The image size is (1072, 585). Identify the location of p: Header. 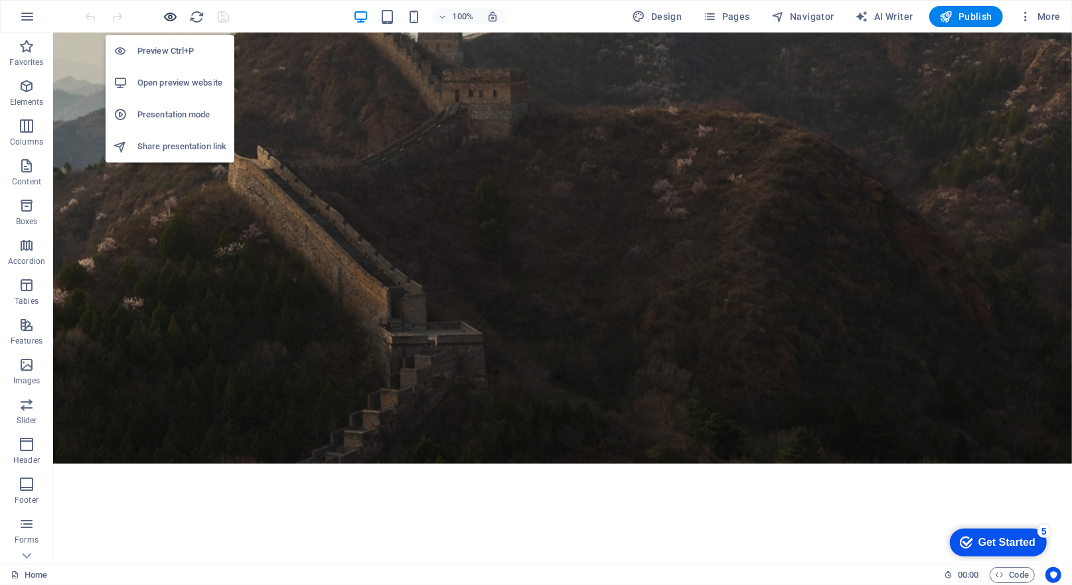
(27, 461).